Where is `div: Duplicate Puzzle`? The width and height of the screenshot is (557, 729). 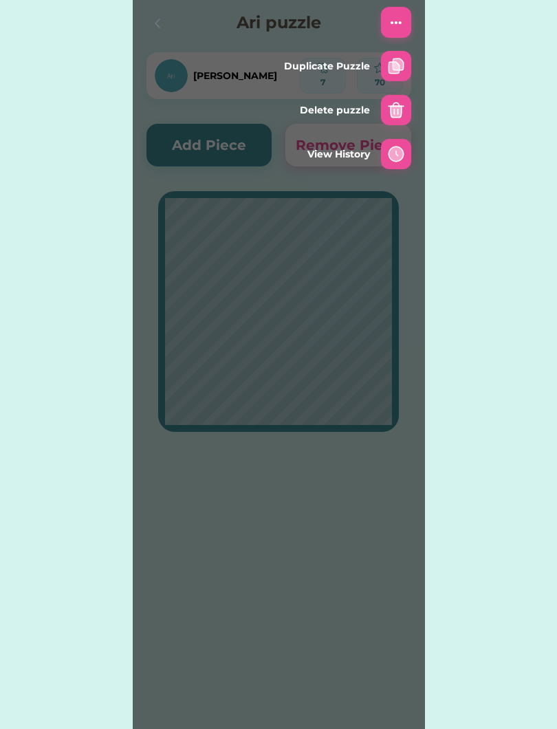
div: Duplicate Puzzle is located at coordinates (326, 66).